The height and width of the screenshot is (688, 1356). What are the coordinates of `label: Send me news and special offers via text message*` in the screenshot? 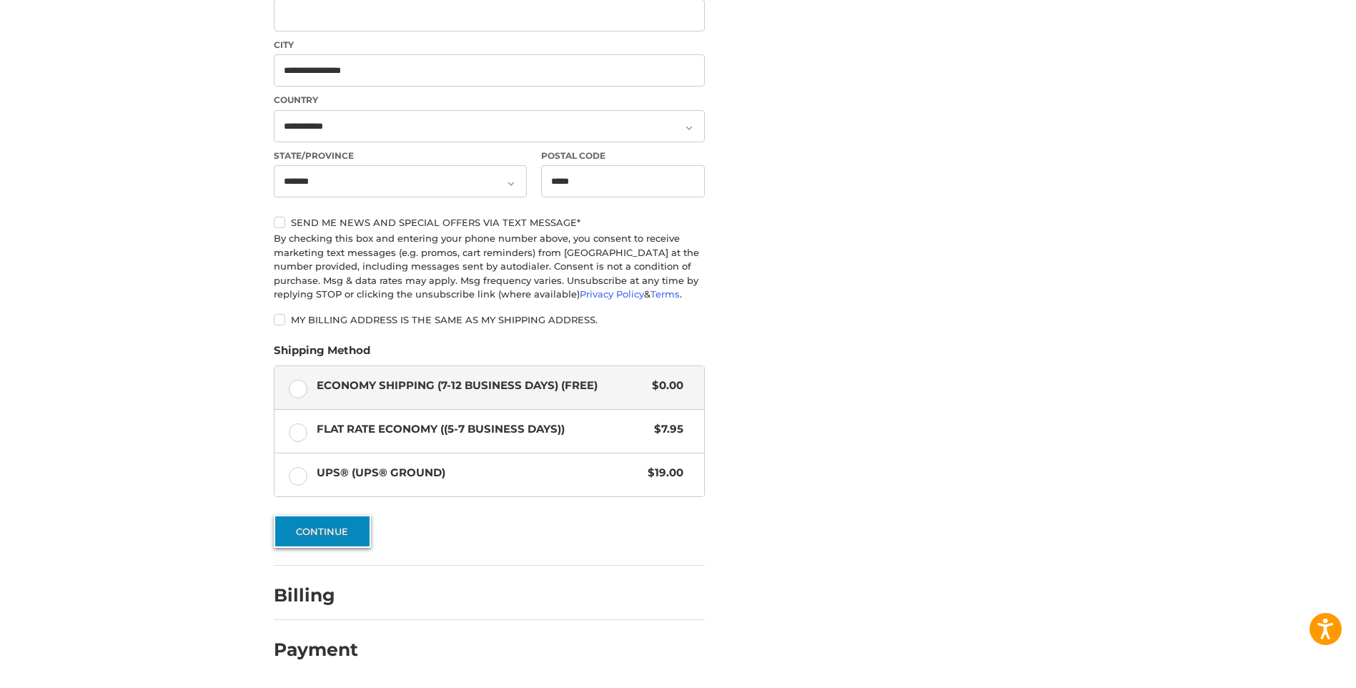 It's located at (489, 222).